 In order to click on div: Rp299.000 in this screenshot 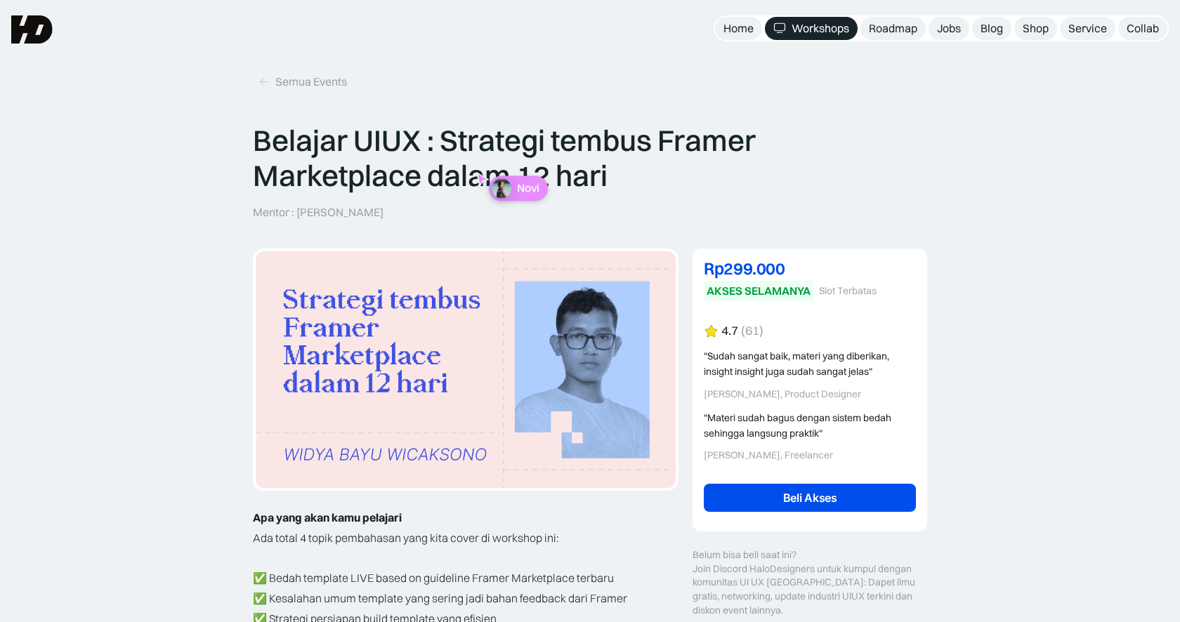, I will do `click(810, 268)`.